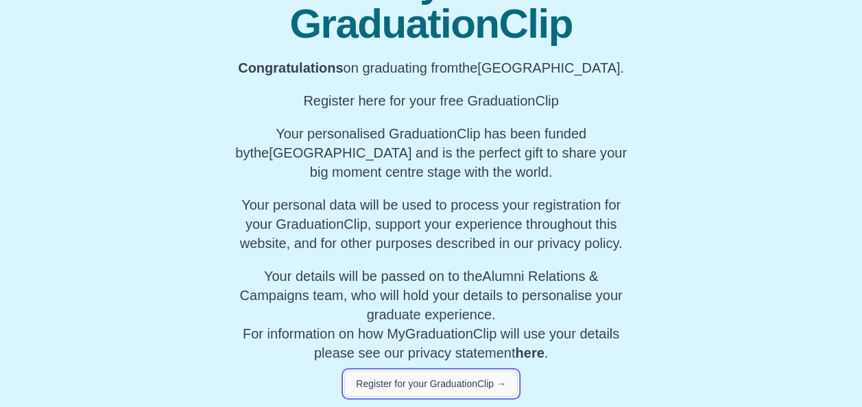  Describe the element at coordinates (430, 101) in the screenshot. I see `p: Register here for your free GraduationClip` at that location.